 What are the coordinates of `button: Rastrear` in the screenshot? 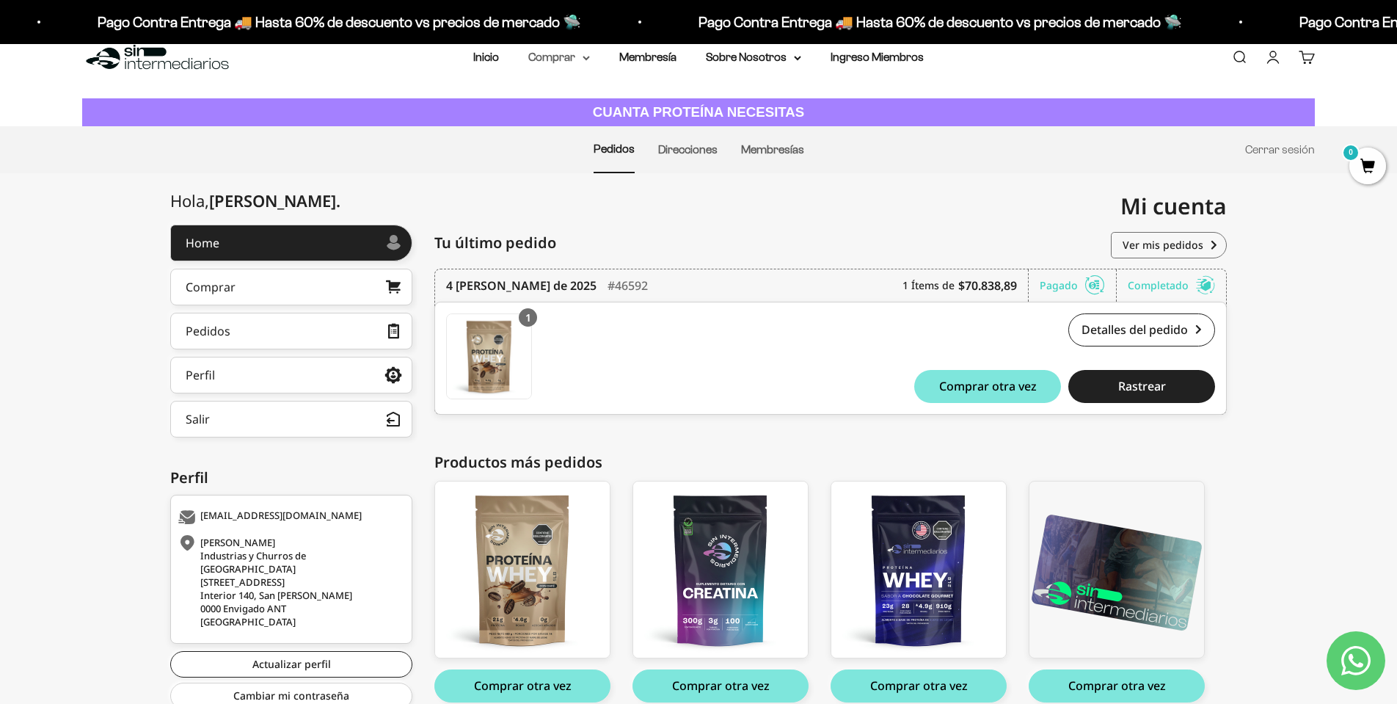 It's located at (1142, 386).